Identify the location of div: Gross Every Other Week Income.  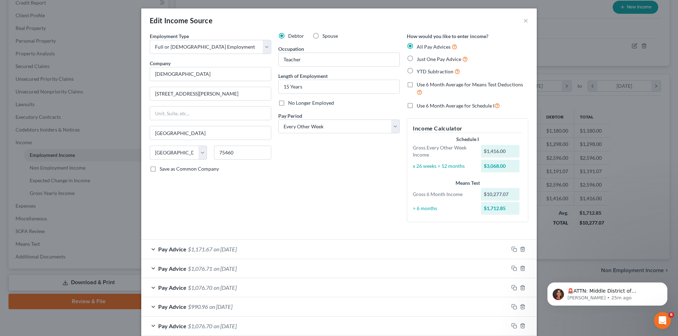
(443, 151).